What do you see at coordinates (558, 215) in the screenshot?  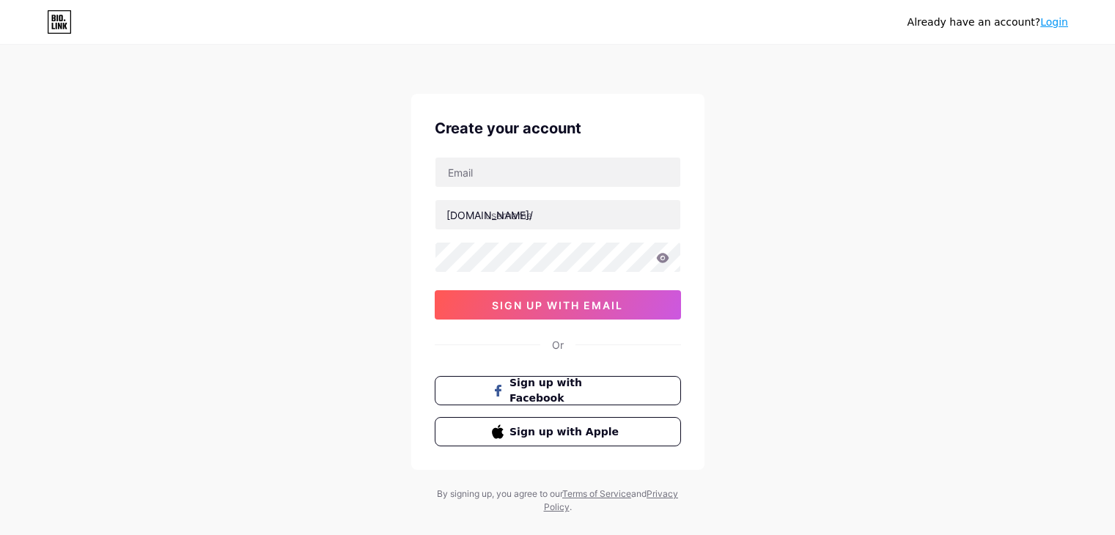 I see `input: username` at bounding box center [558, 215].